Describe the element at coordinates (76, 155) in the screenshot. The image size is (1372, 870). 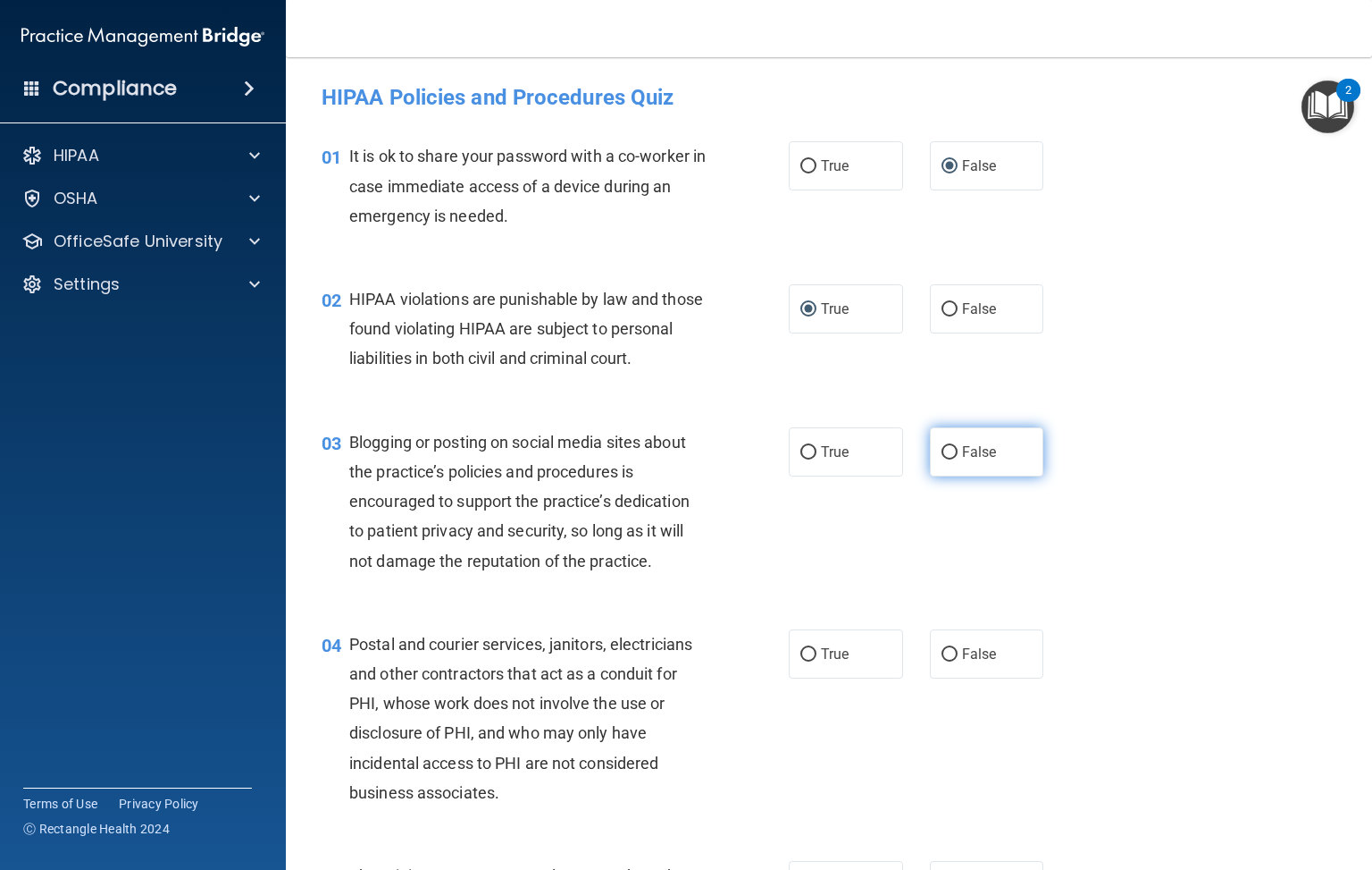
I see `p: HIPAA` at that location.